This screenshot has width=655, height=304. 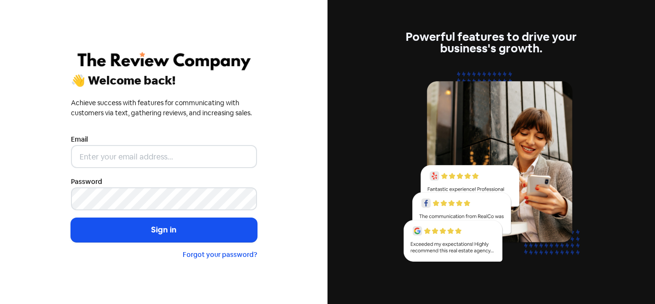 What do you see at coordinates (492, 43) in the screenshot?
I see `div: Powerful features to drive your business's growth.` at bounding box center [492, 43].